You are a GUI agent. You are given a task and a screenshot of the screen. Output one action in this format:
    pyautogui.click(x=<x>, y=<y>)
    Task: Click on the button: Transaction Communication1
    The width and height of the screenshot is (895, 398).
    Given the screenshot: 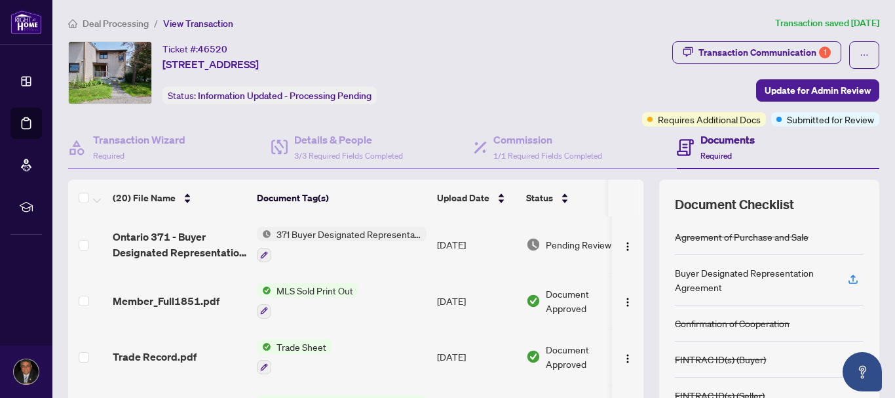 What is the action you would take?
    pyautogui.click(x=756, y=52)
    